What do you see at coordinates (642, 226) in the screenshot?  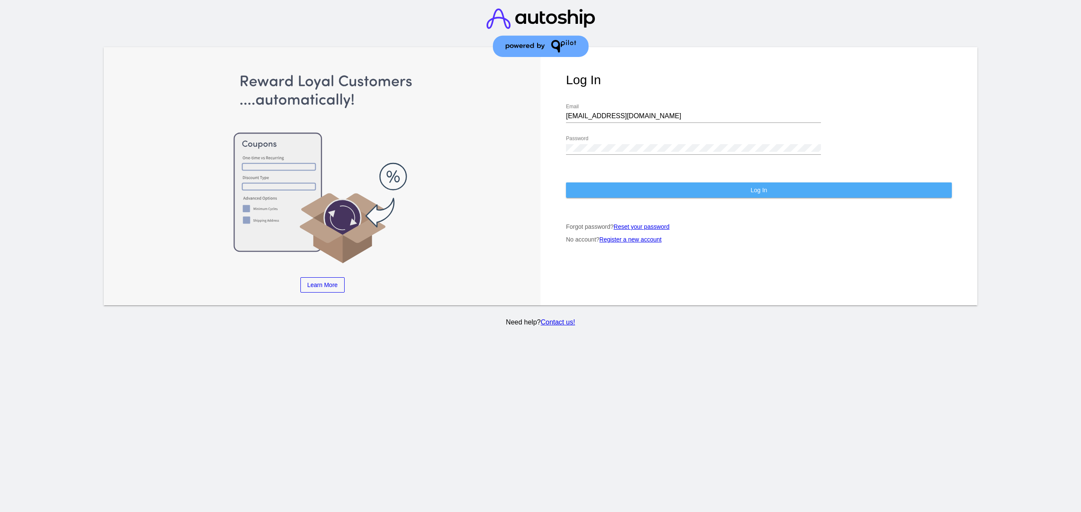 I see `a: Reset your password` at bounding box center [642, 226].